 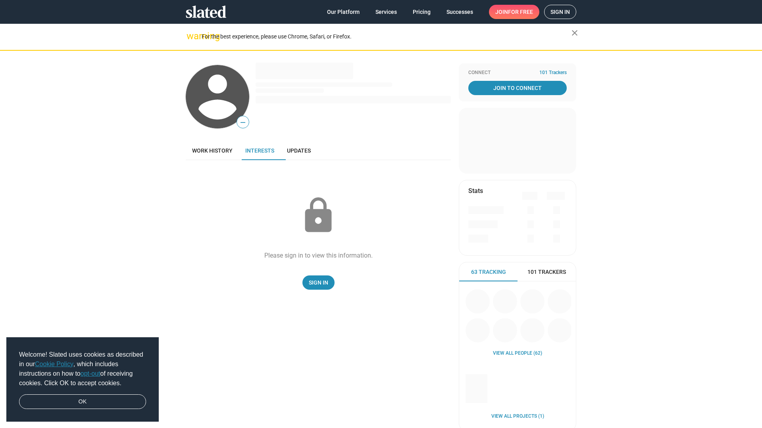 What do you see at coordinates (386, 12) in the screenshot?
I see `a: Services` at bounding box center [386, 12].